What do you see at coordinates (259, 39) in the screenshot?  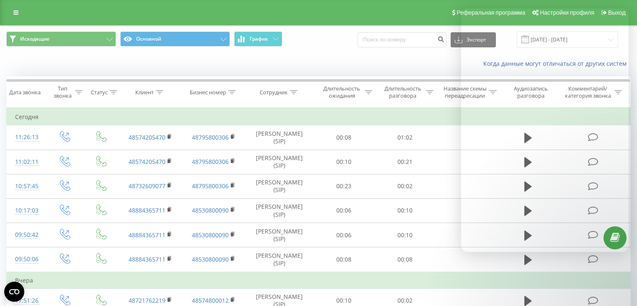 I see `span: График` at bounding box center [259, 39].